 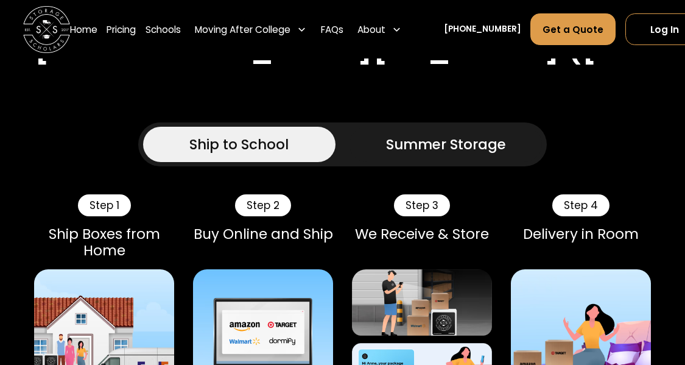 I want to click on div: Delivery in Room, so click(x=581, y=235).